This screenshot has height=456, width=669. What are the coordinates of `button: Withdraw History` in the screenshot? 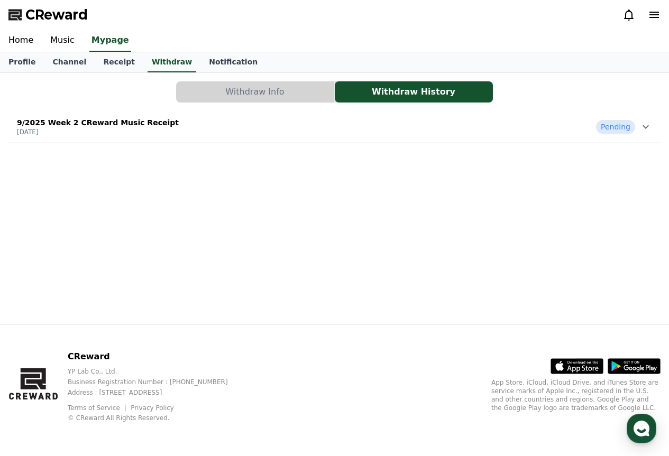 It's located at (414, 92).